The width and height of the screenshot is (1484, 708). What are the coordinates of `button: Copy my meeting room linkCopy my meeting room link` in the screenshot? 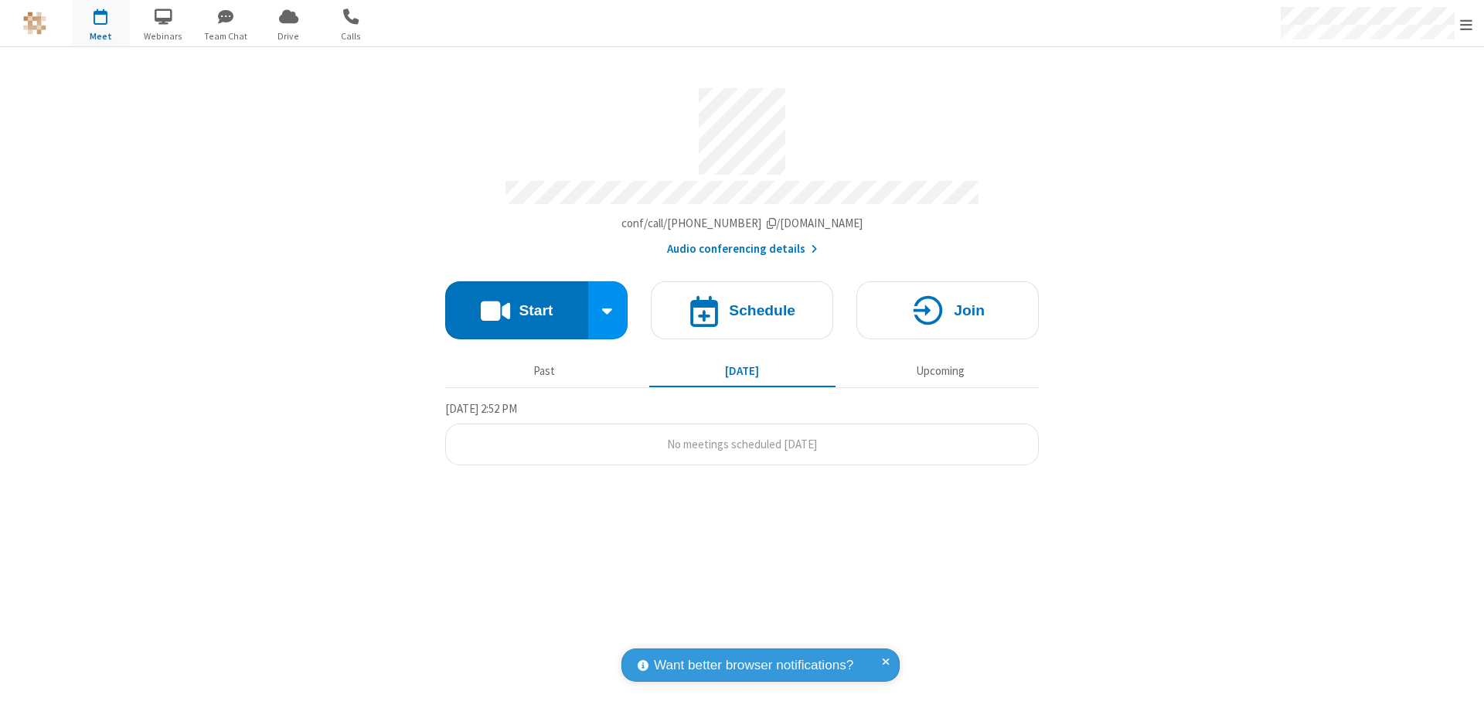 It's located at (742, 223).